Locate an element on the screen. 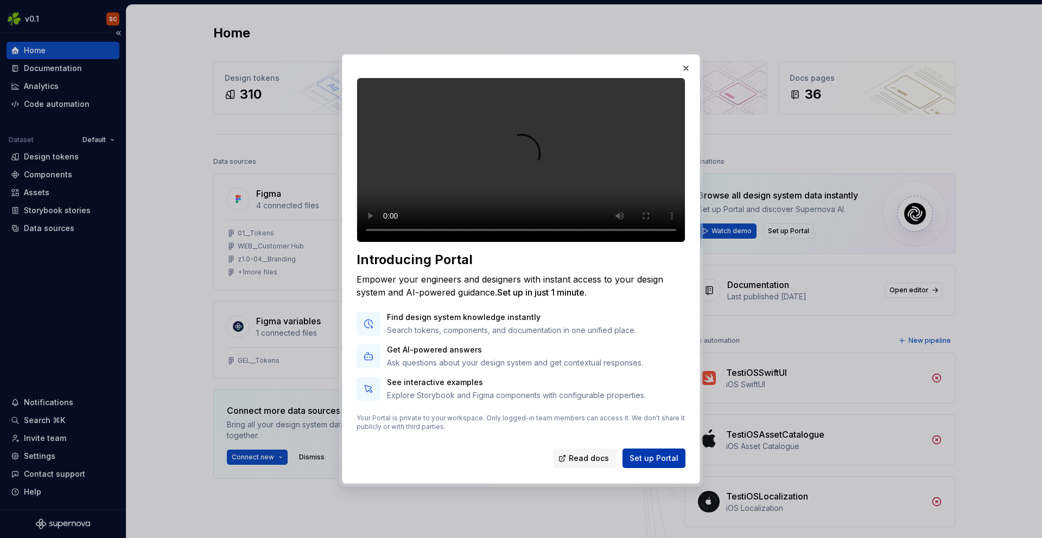 This screenshot has width=1042, height=538. a: Read docs is located at coordinates (584, 458).